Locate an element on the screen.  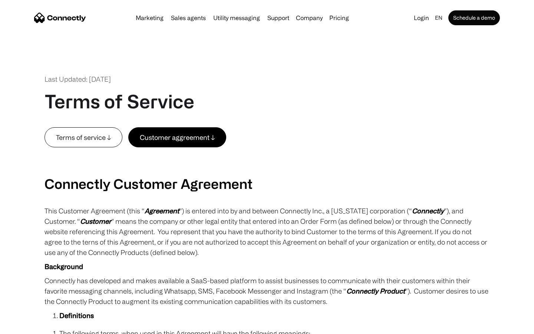
div: Customer aggreement ↓ is located at coordinates (177, 137).